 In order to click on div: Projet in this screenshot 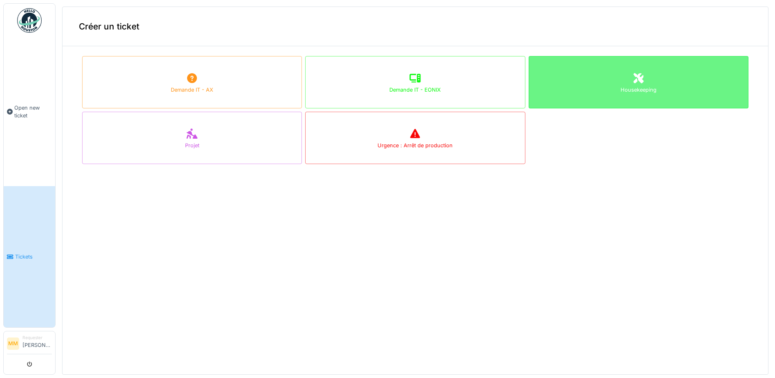, I will do `click(192, 145)`.